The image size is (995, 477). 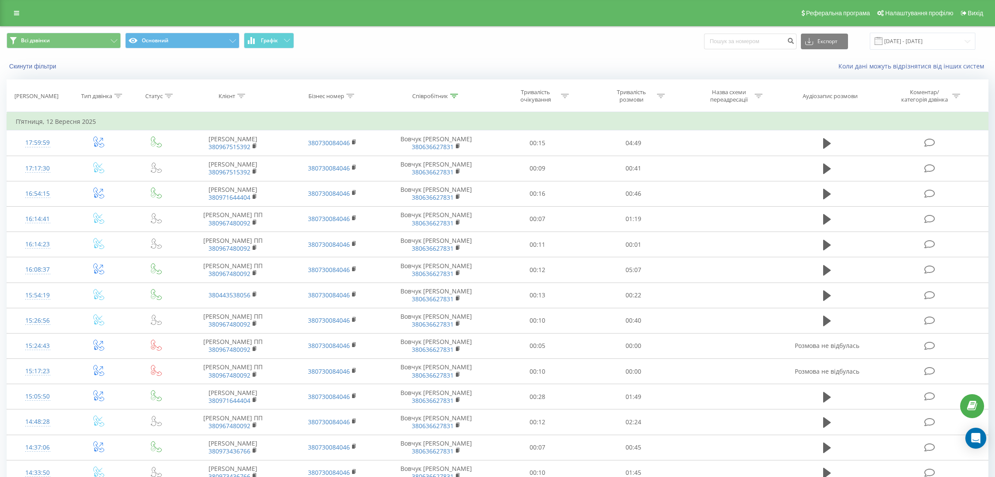 I want to click on div: Тривалість розмови, so click(x=631, y=96).